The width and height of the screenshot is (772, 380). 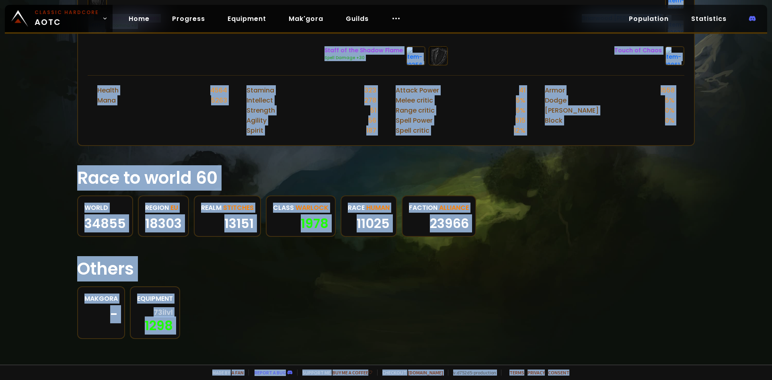 I want to click on small: Classic Hardcore, so click(x=67, y=12).